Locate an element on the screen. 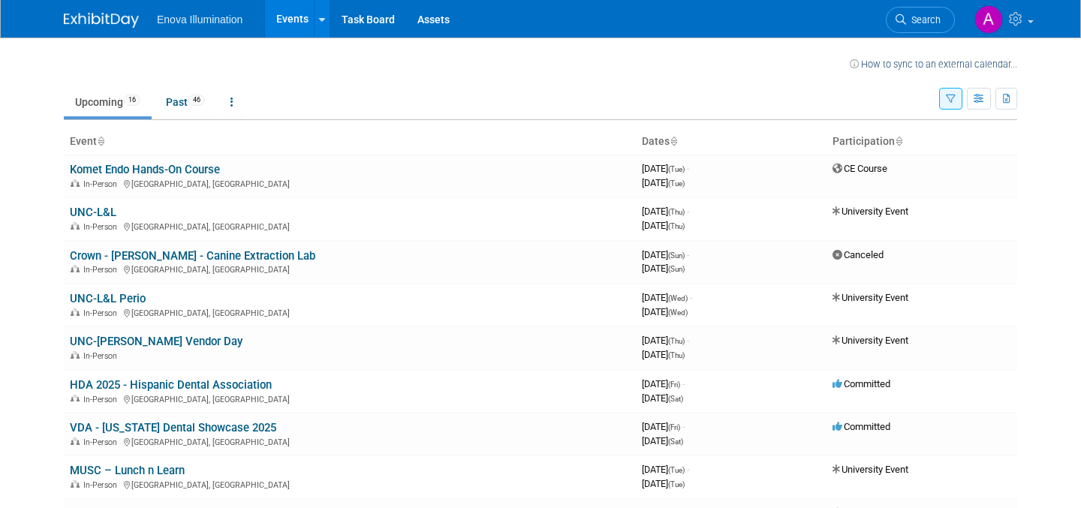  a: MUSC – Lunch n Learn is located at coordinates (127, 471).